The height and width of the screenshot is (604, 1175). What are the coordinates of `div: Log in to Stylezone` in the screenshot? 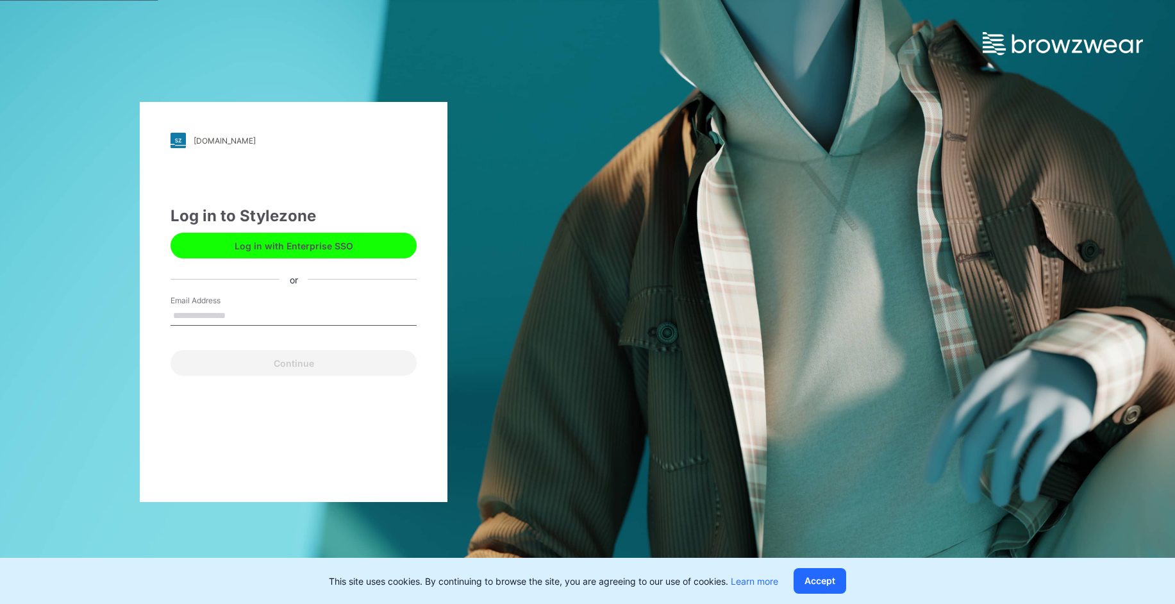 It's located at (294, 216).